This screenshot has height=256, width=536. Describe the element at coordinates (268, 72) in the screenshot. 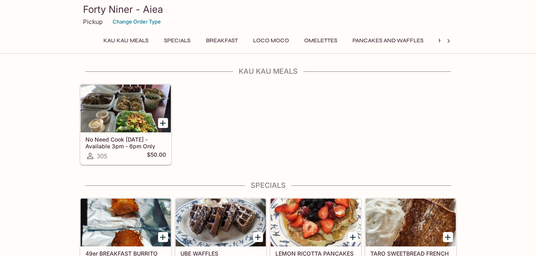

I see `h4: Kau Kau Meals` at that location.